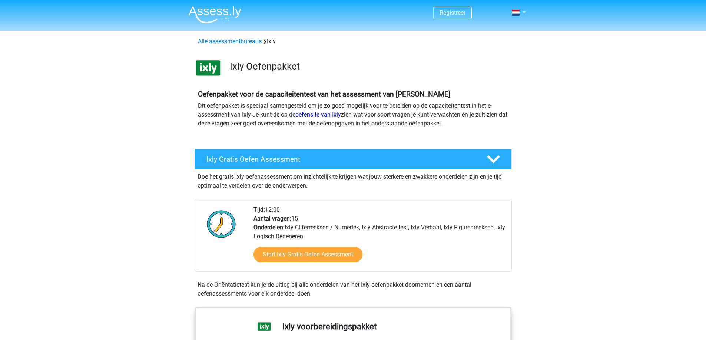 Image resolution: width=706 pixels, height=340 pixels. I want to click on a: Ixly Gratis Oefen Assessment, so click(353, 159).